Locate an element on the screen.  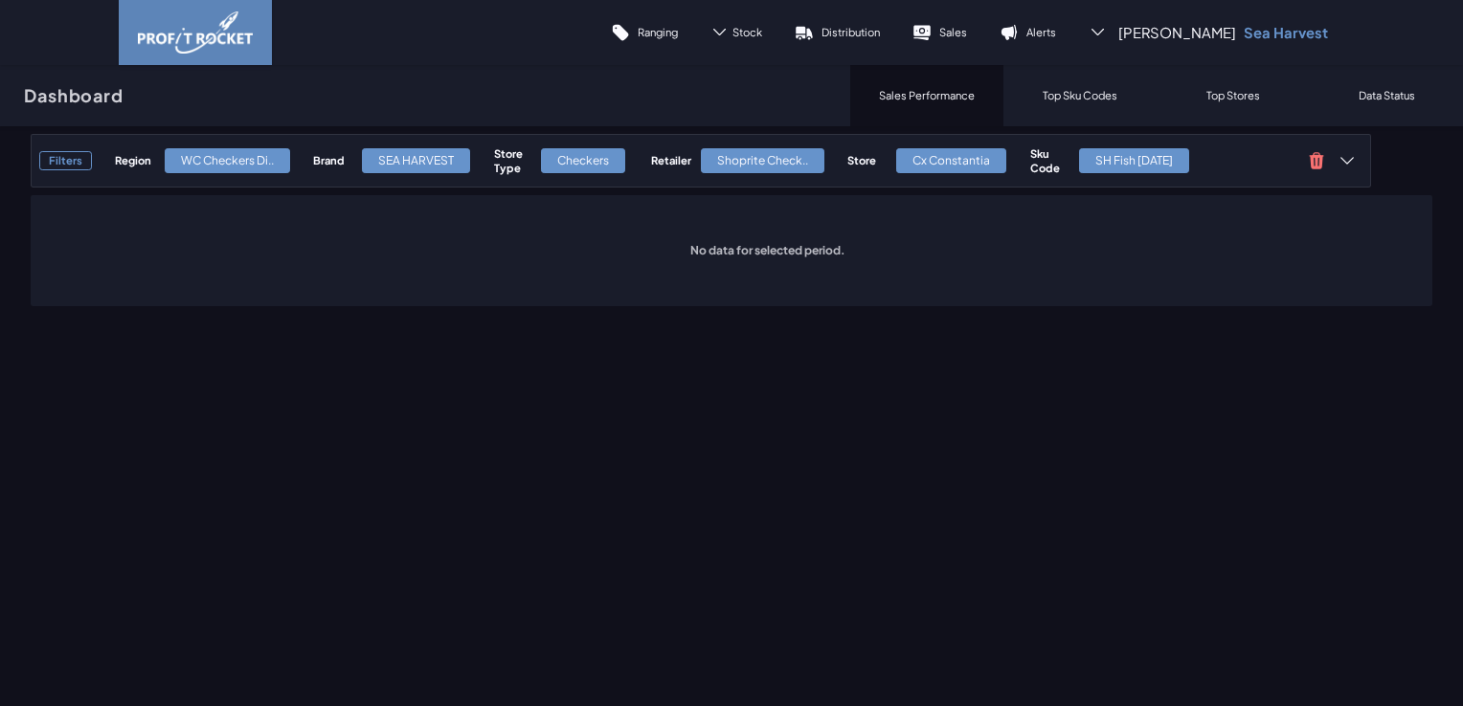
a: Alerts is located at coordinates (1027, 33).